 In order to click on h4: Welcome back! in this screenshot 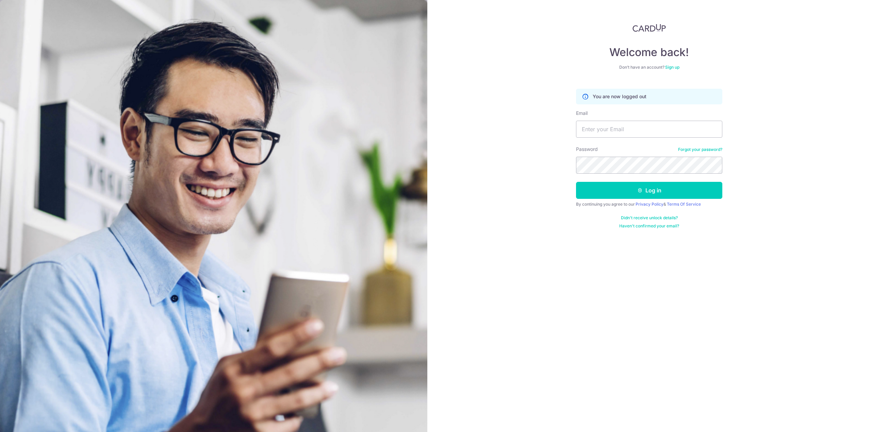, I will do `click(649, 52)`.